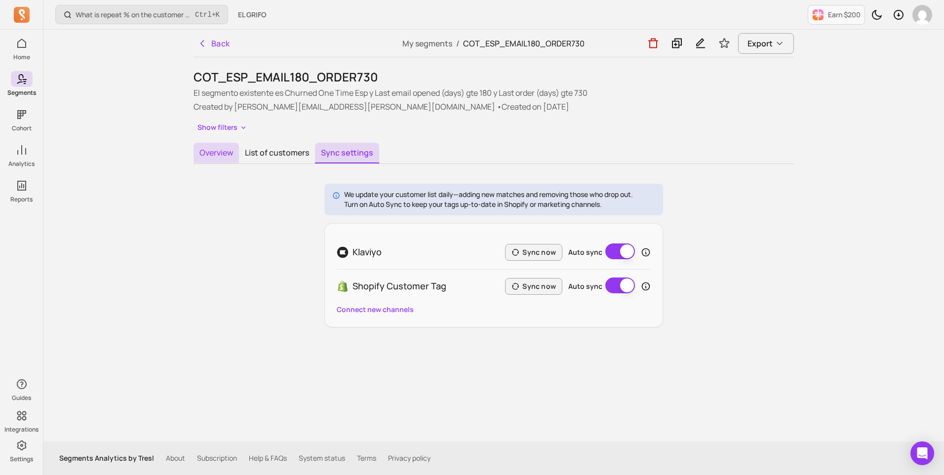 The height and width of the screenshot is (475, 944). Describe the element at coordinates (22, 57) in the screenshot. I see `p: Home` at that location.